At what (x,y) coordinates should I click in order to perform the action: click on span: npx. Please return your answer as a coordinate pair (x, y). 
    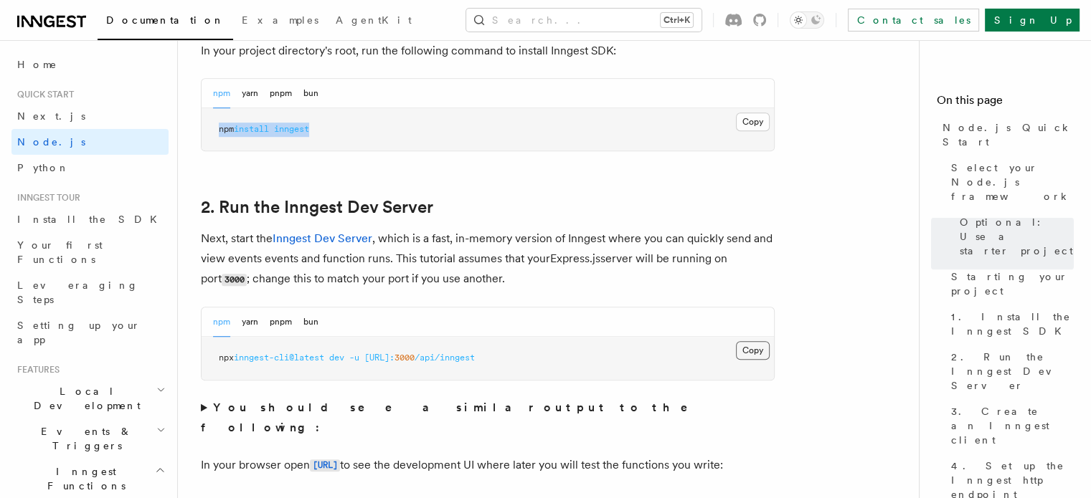
    Looking at the image, I should click on (226, 358).